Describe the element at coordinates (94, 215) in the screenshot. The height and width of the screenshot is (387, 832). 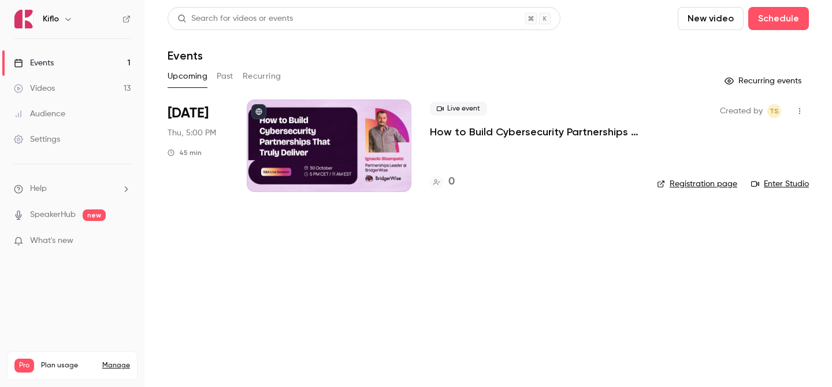
I see `span: new` at that location.